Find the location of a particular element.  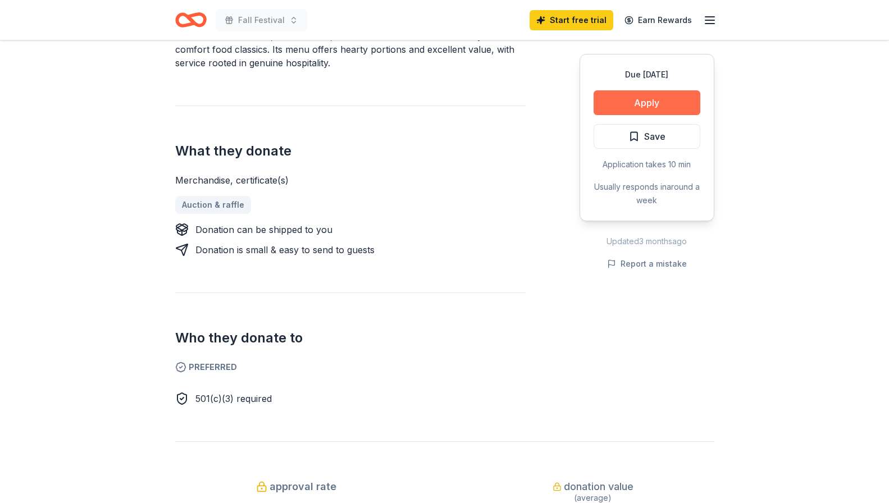

button: Report a mistake is located at coordinates (647, 264).